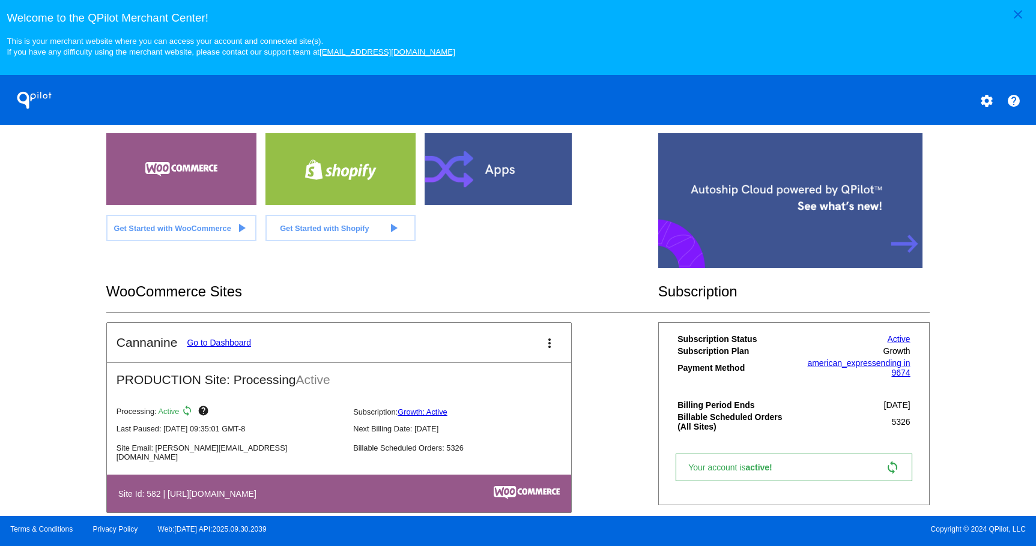  Describe the element at coordinates (735, 339) in the screenshot. I see `th: Subscription Status` at that location.